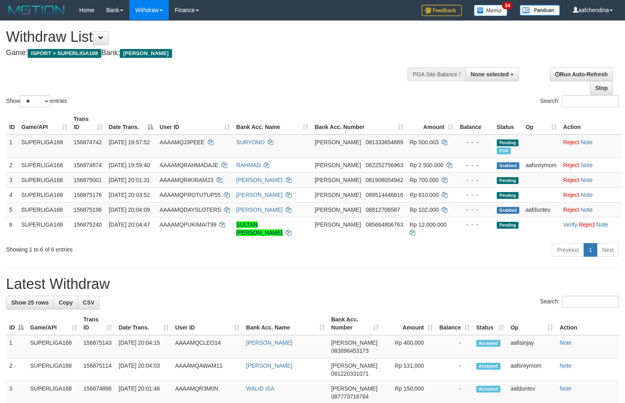 Image resolution: width=625 pixels, height=403 pixels. I want to click on span: Copy 08812706587 to clipboard, so click(383, 210).